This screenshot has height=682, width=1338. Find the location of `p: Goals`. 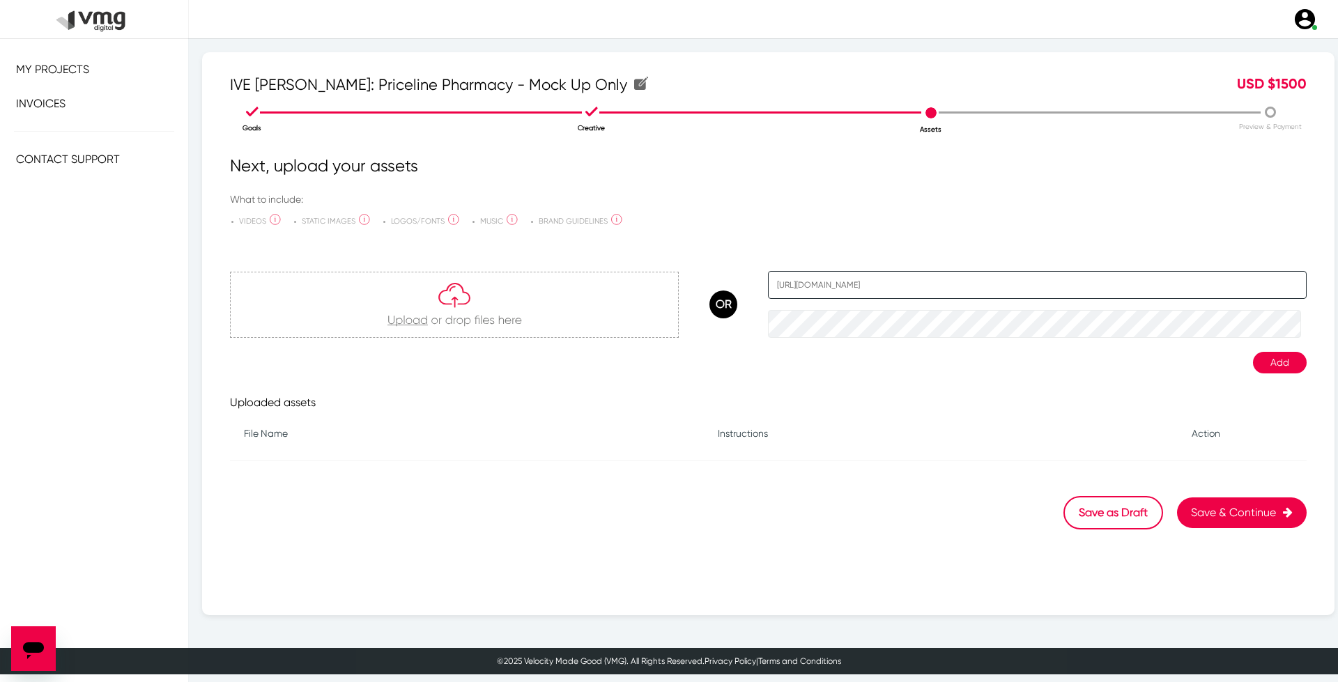

p: Goals is located at coordinates (252, 128).